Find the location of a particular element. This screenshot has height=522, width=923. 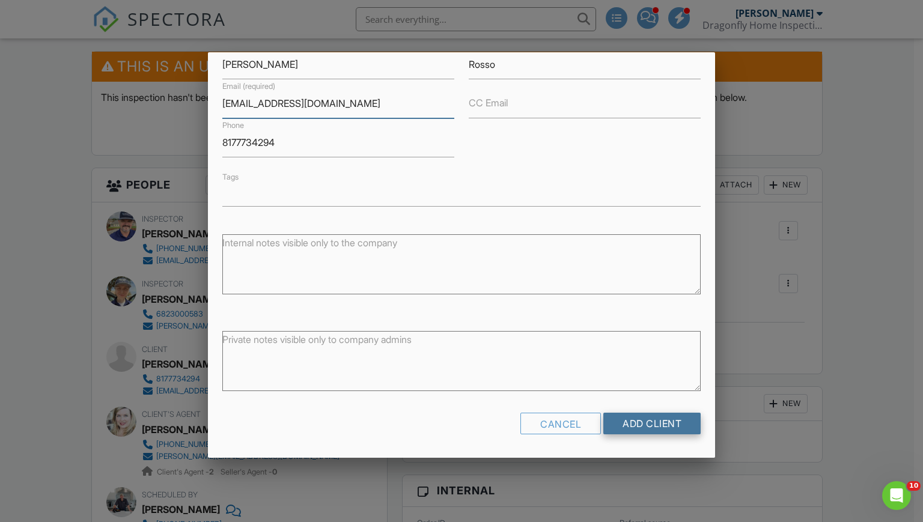

label: Last name is located at coordinates (486, 47).